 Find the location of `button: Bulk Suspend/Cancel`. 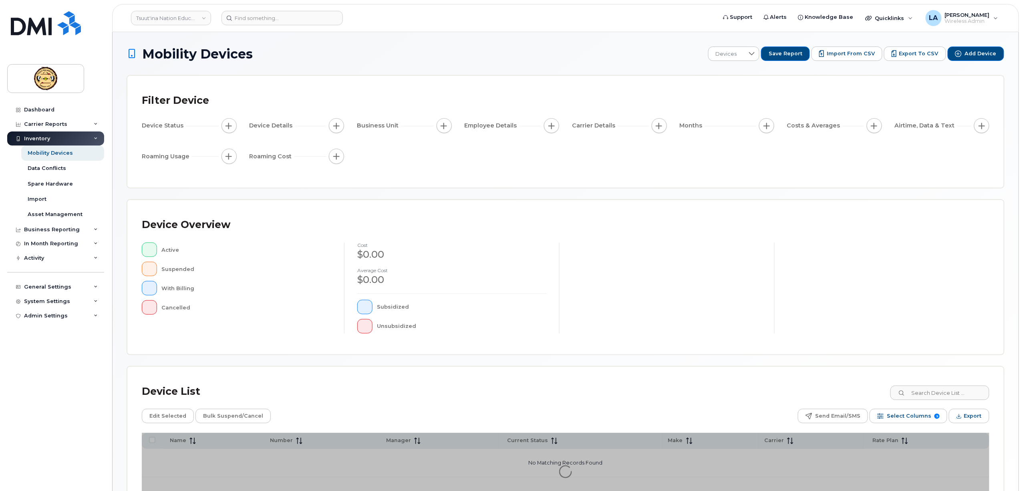

button: Bulk Suspend/Cancel is located at coordinates (233, 416).